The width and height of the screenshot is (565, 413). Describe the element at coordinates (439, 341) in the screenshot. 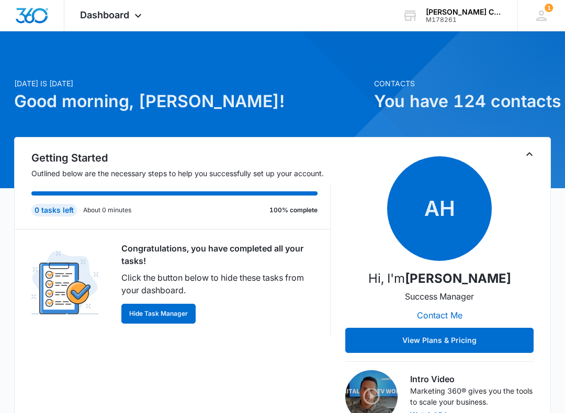

I see `button: View Plans & Pricing` at that location.